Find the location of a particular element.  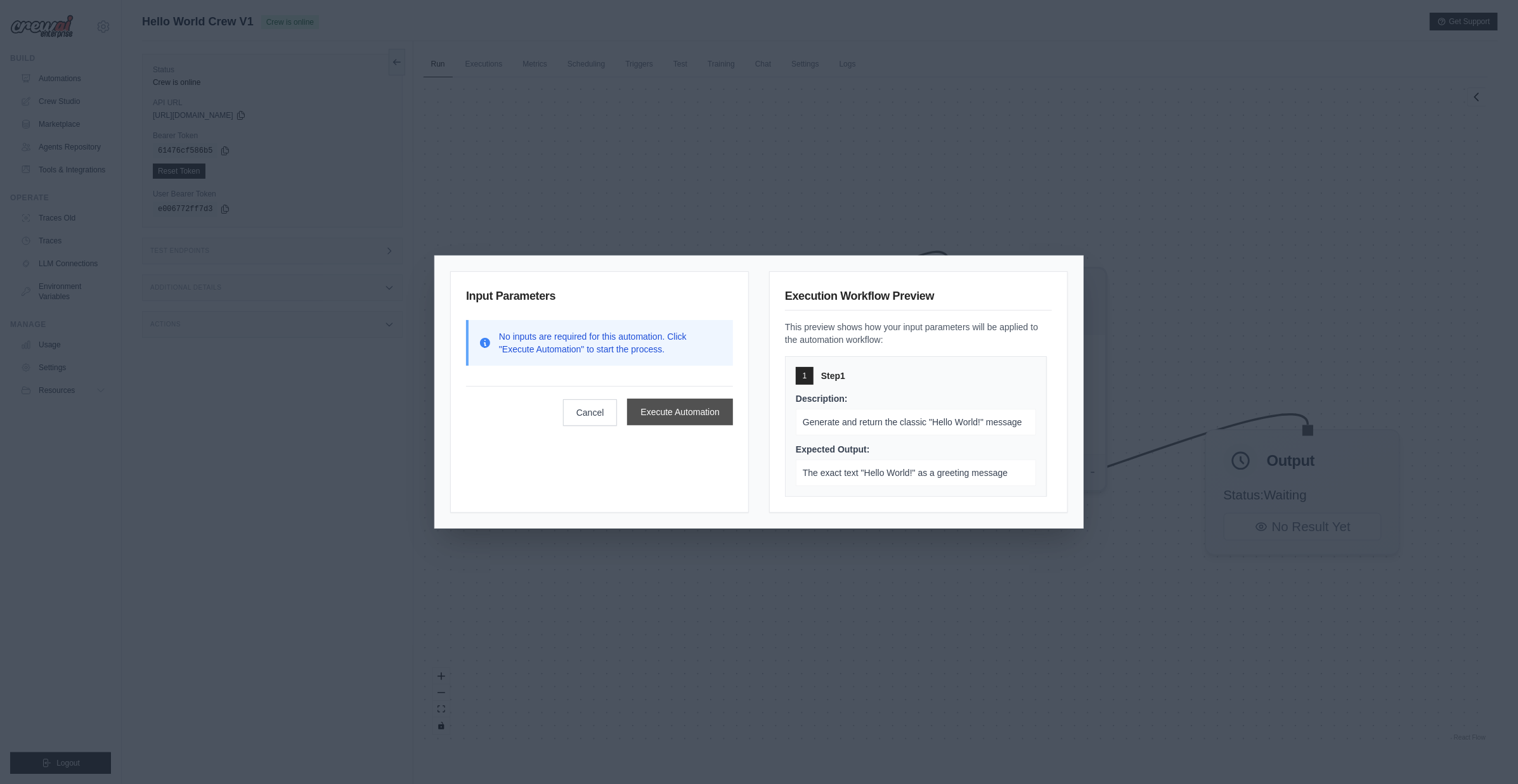

span: Expected Output: is located at coordinates (832, 449).